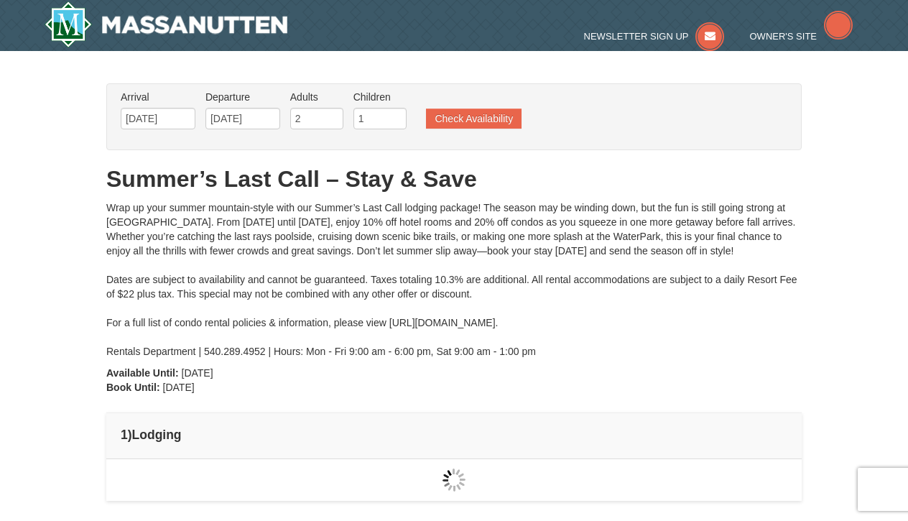 The width and height of the screenshot is (908, 521). I want to click on h1: Summer’s Last Call – Stay & Save, so click(454, 179).